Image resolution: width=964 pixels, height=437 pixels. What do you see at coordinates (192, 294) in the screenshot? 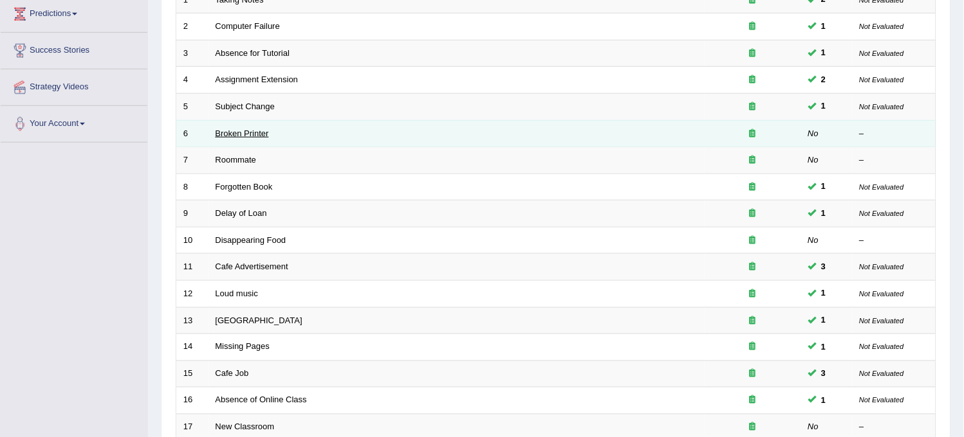
I see `td: 12` at bounding box center [192, 294].